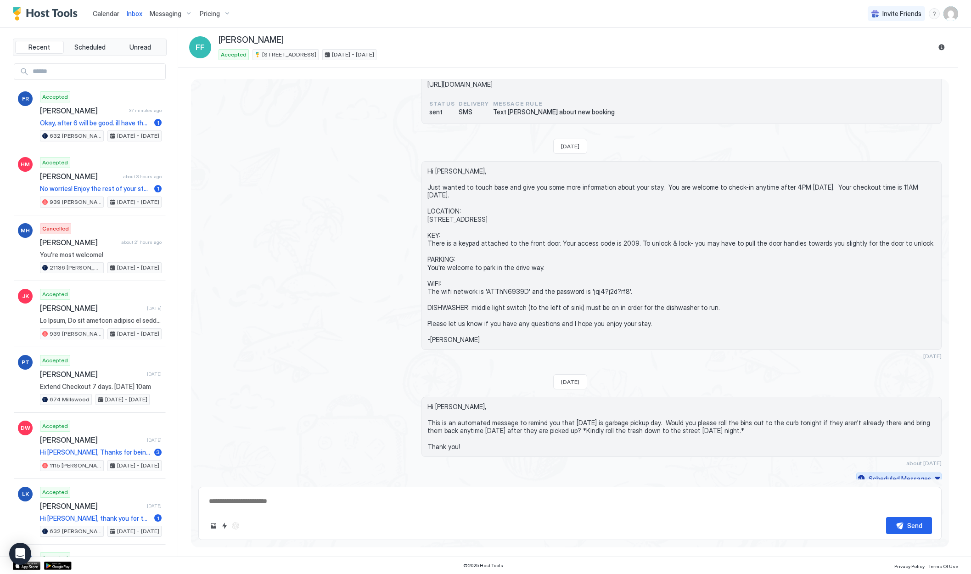 The image size is (971, 574). Describe the element at coordinates (25, 230) in the screenshot. I see `span: MH` at that location.